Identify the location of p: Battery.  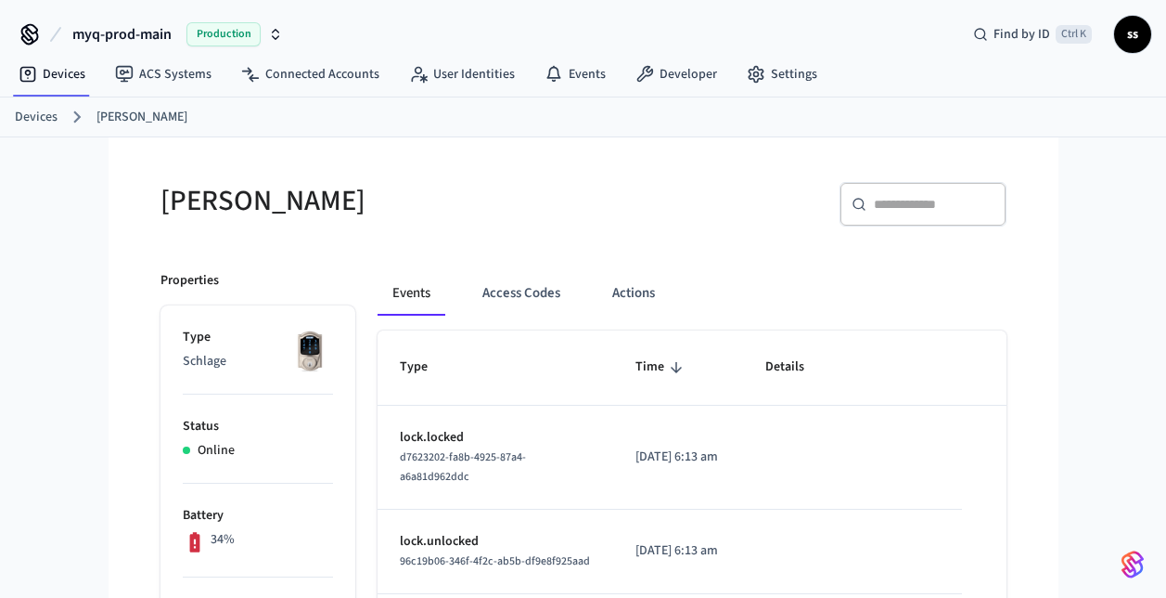
(258, 515).